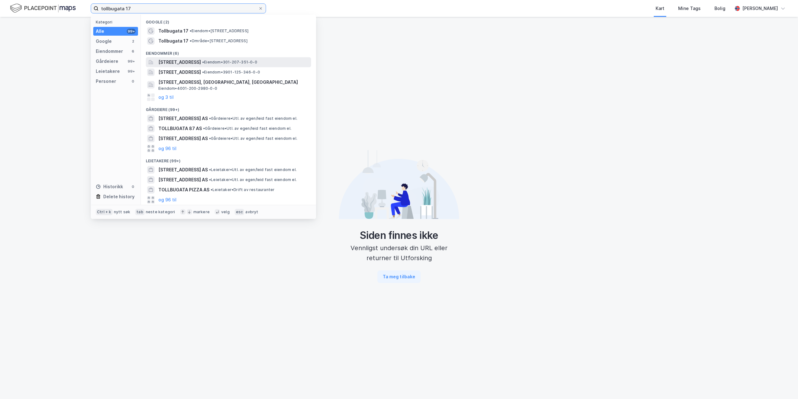 This screenshot has width=798, height=399. Describe the element at coordinates (106, 81) in the screenshot. I see `div: Personer` at that location.